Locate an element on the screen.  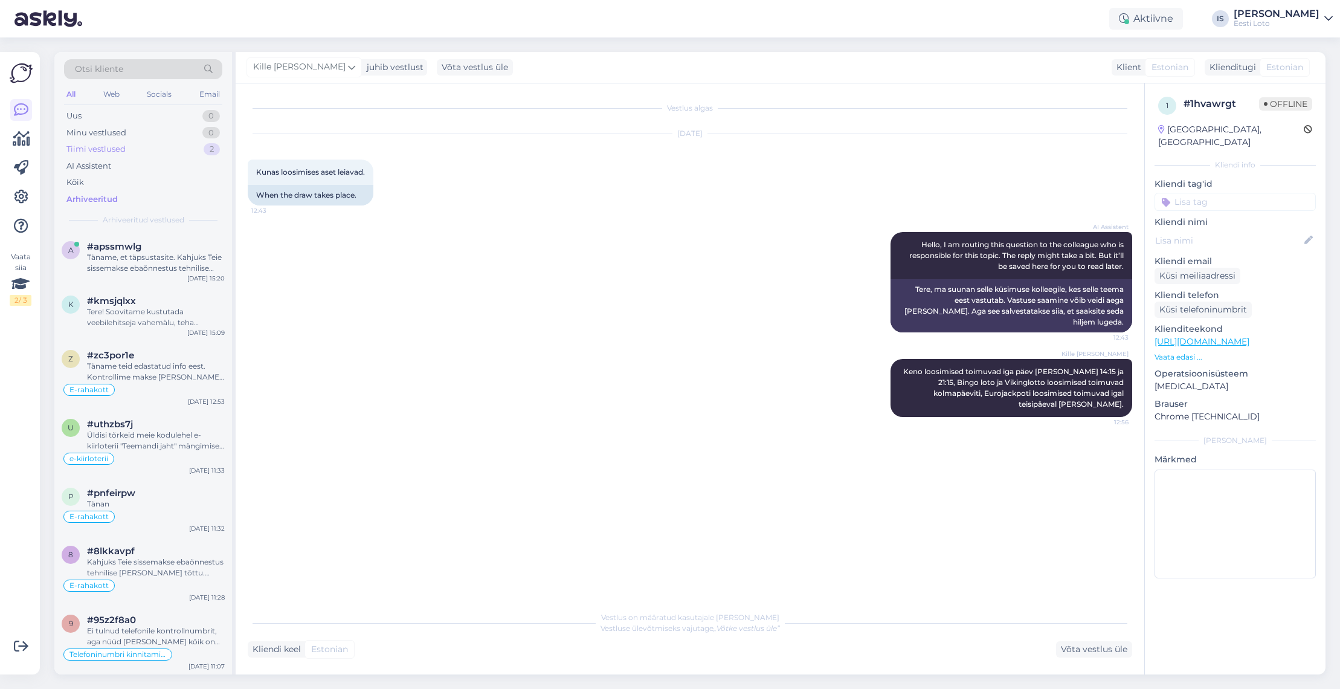
div: 2 / 3 is located at coordinates (21, 300).